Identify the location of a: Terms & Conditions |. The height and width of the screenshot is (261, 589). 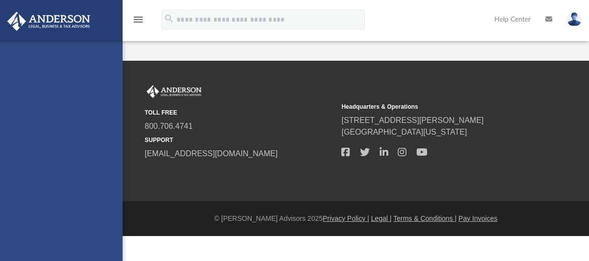
(425, 219).